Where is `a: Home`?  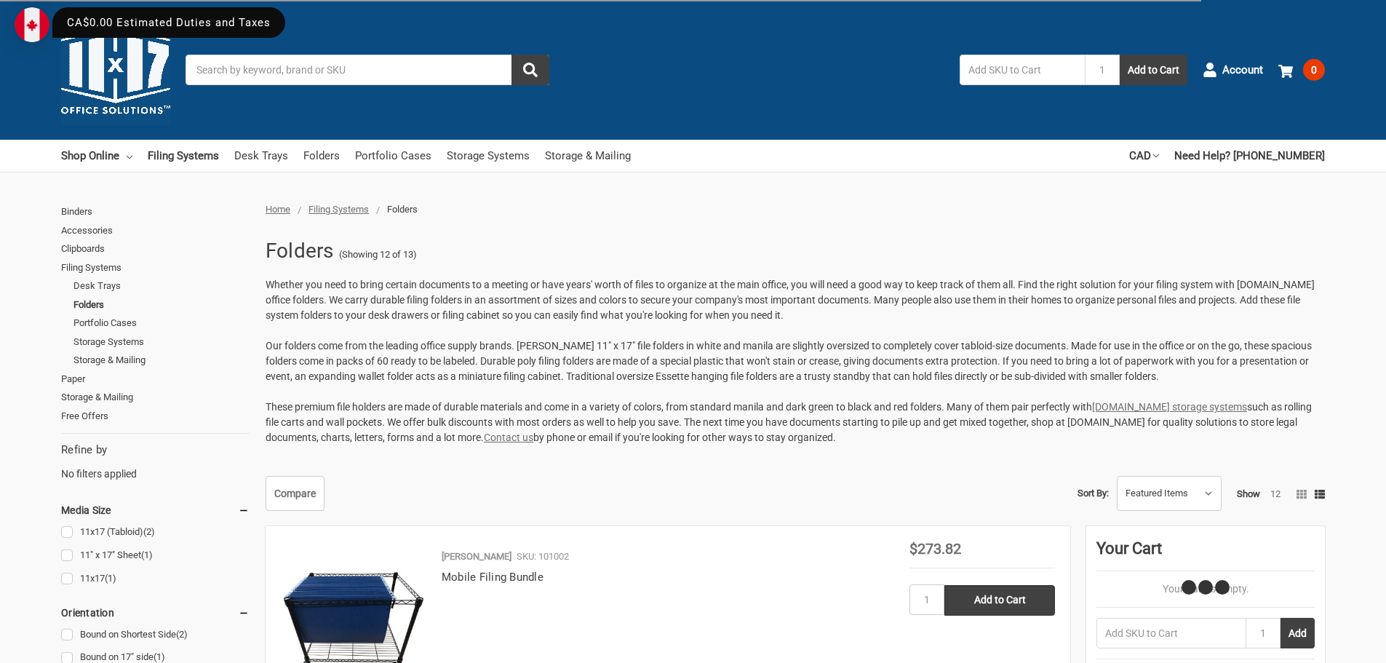
a: Home is located at coordinates (278, 209).